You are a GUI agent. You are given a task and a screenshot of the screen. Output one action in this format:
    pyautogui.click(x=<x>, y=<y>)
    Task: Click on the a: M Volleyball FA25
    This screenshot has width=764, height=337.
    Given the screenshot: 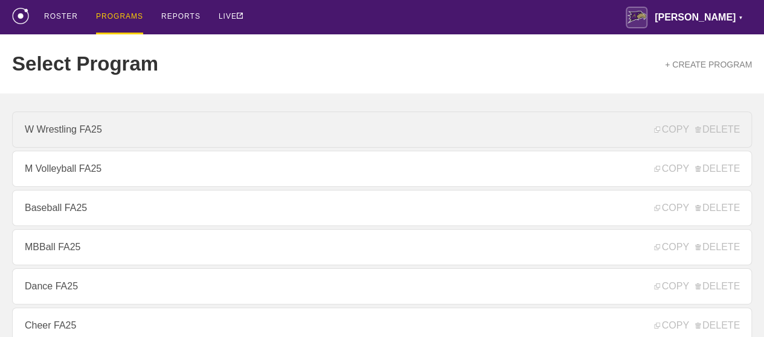 What is the action you would take?
    pyautogui.click(x=382, y=169)
    